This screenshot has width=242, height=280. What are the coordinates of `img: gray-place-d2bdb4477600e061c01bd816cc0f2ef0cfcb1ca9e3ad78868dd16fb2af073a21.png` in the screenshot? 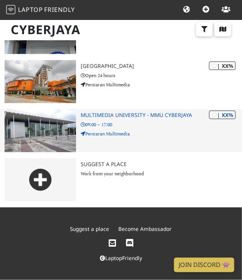 It's located at (40, 180).